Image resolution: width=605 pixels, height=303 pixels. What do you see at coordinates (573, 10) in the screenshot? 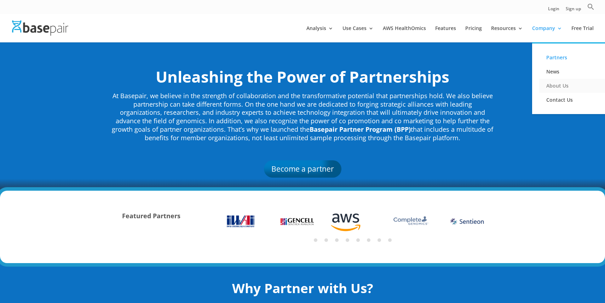
I see `a: Sign up` at bounding box center [573, 10].